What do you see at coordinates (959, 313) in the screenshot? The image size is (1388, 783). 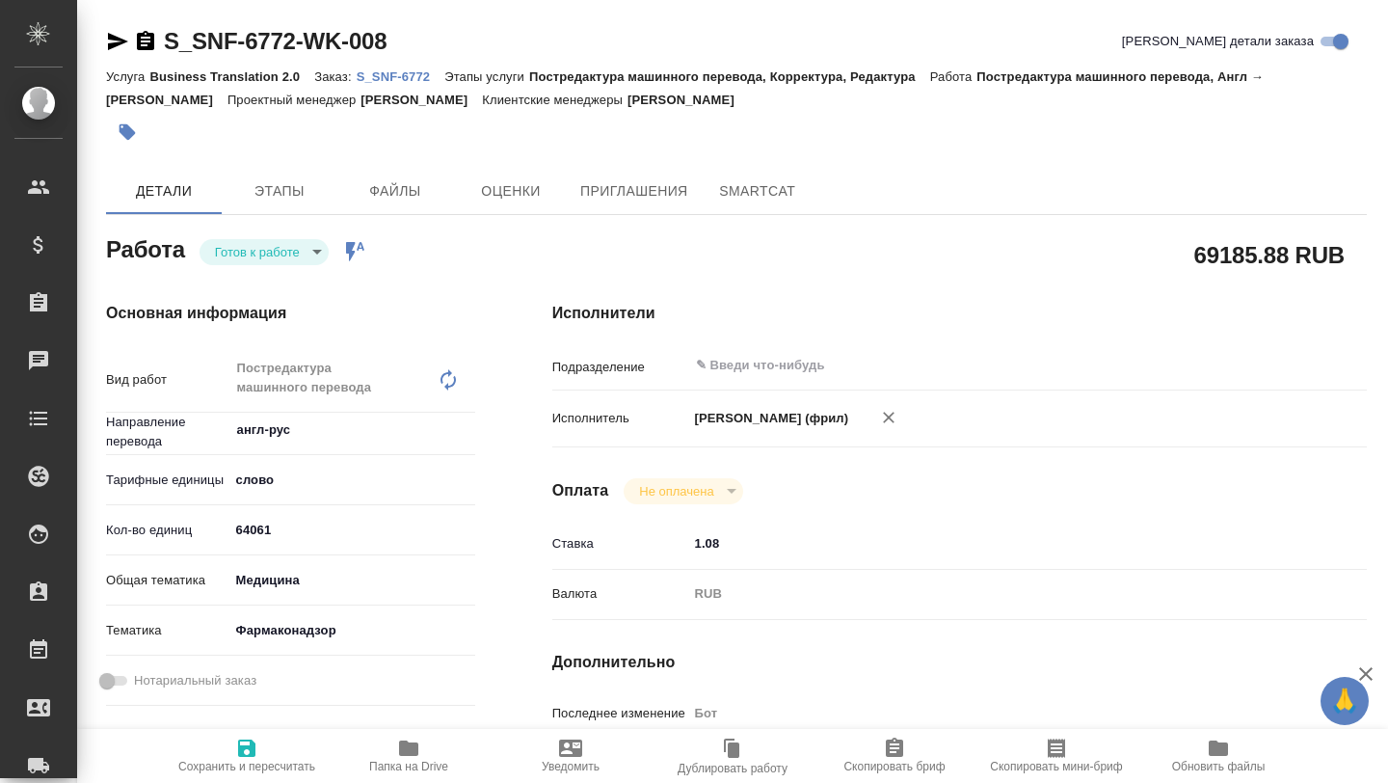 I see `h4: Исполнители` at bounding box center [959, 313].